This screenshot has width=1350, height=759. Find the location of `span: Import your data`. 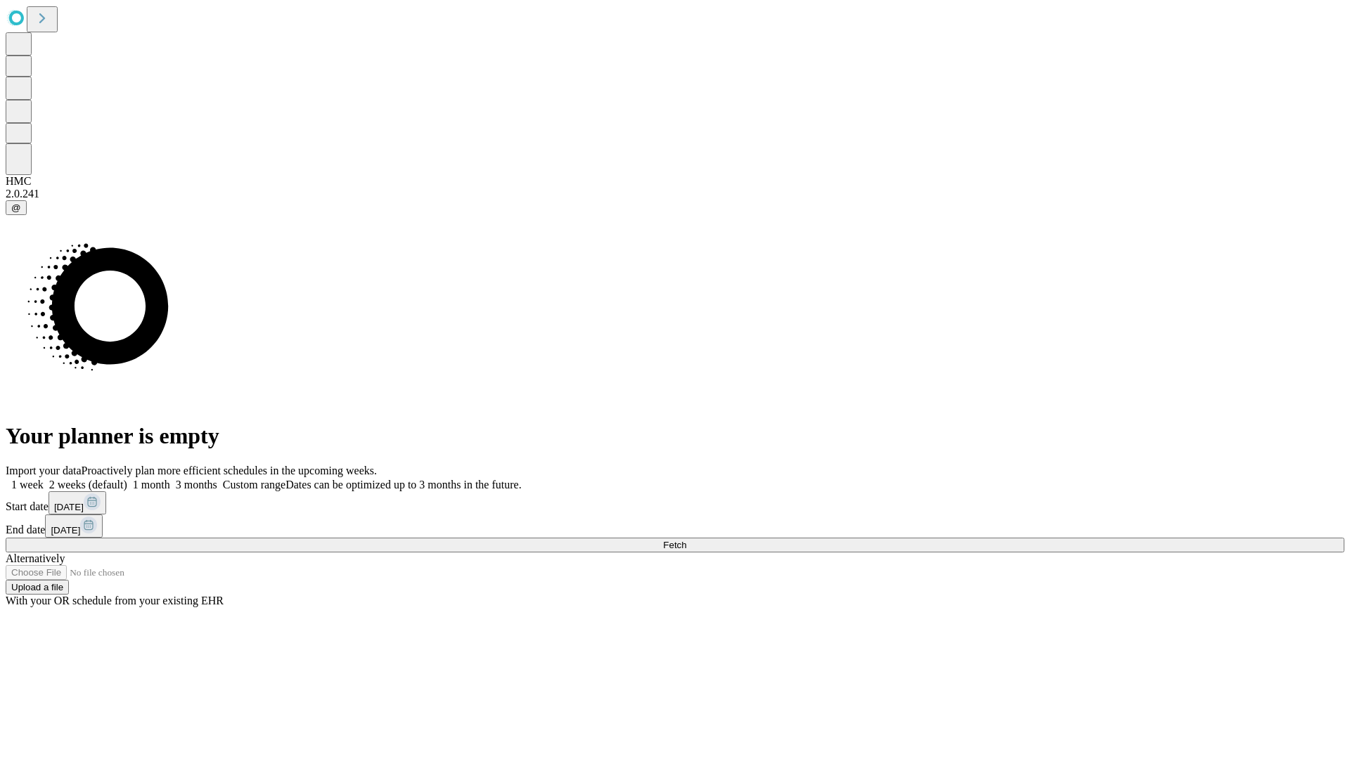

span: Import your data is located at coordinates (44, 470).